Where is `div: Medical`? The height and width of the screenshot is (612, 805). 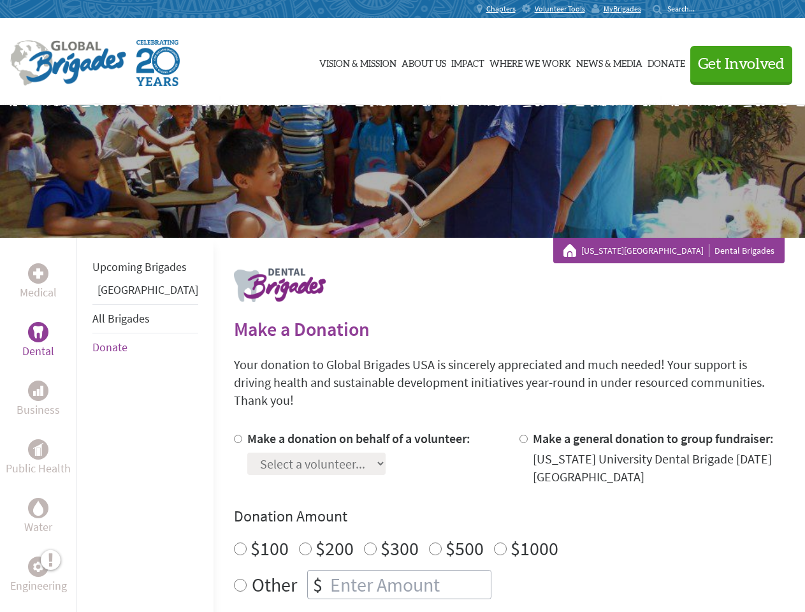
div: Medical is located at coordinates (38, 274).